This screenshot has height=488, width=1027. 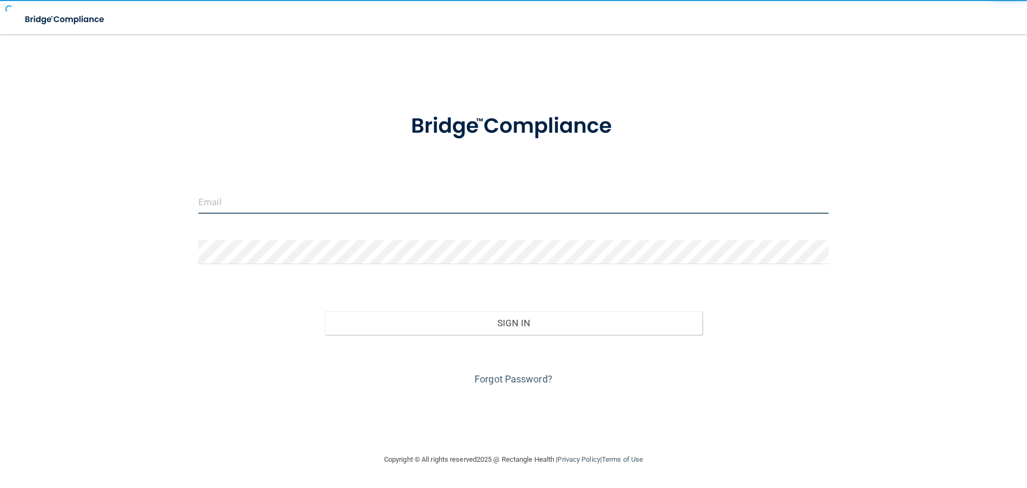 I want to click on button: Sign In, so click(x=514, y=323).